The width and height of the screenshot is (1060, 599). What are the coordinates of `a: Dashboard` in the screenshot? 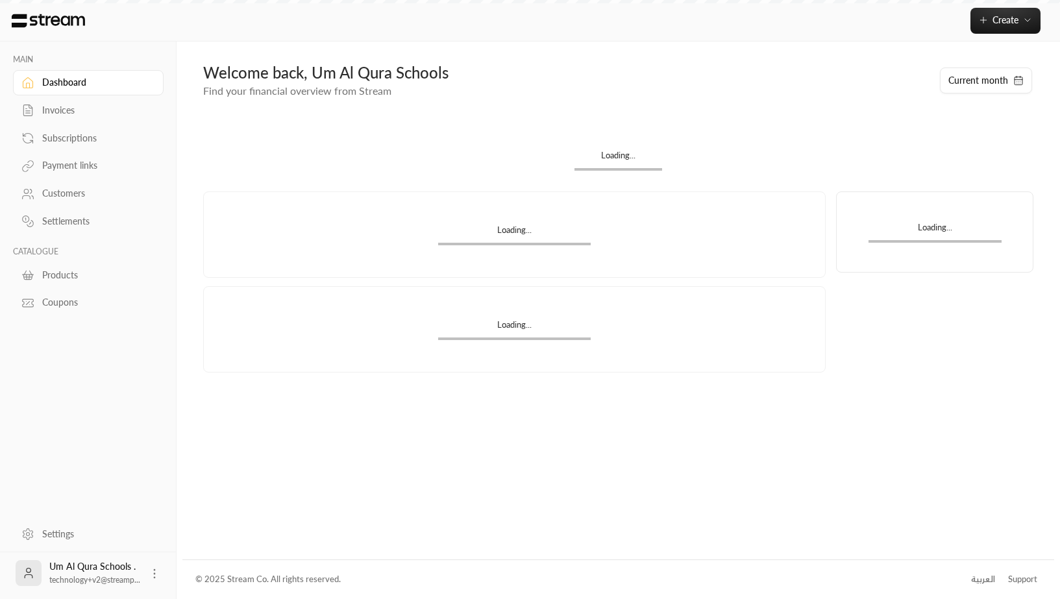 It's located at (88, 82).